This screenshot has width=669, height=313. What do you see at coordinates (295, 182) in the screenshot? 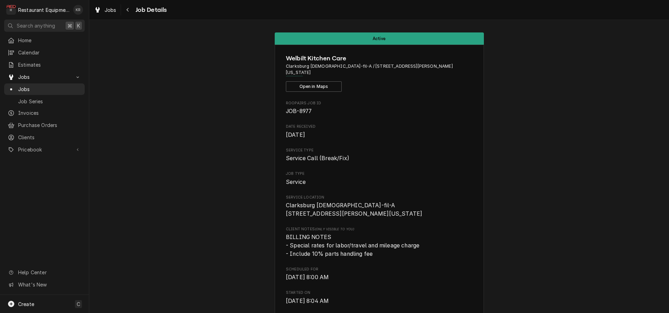
I see `span: Service` at bounding box center [295, 182].